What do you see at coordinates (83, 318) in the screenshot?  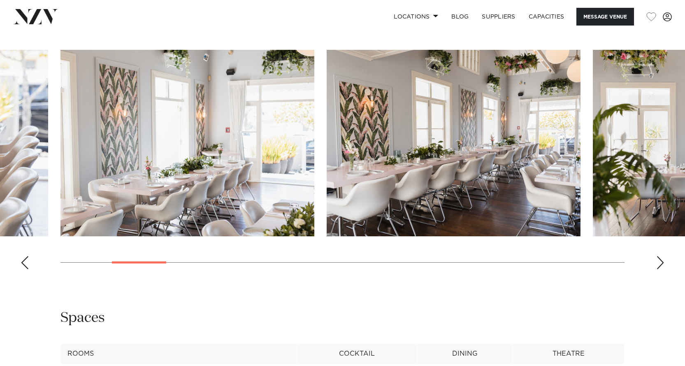 I see `h2: Spaces` at bounding box center [83, 318].